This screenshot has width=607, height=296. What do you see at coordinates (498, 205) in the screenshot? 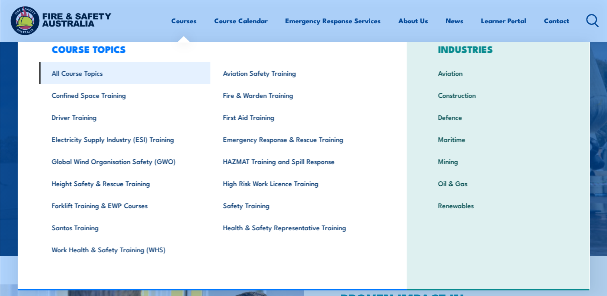
I see `a: Renewables` at bounding box center [498, 205].